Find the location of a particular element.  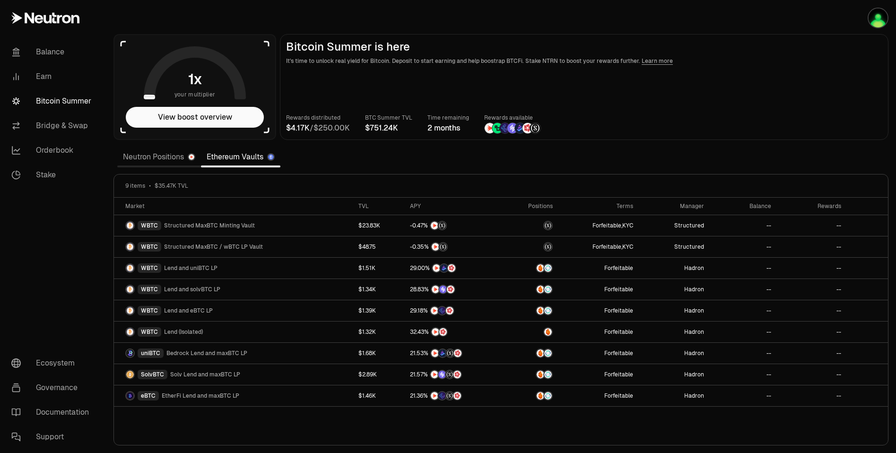

button: NTRNMars Fragments is located at coordinates (453, 332).